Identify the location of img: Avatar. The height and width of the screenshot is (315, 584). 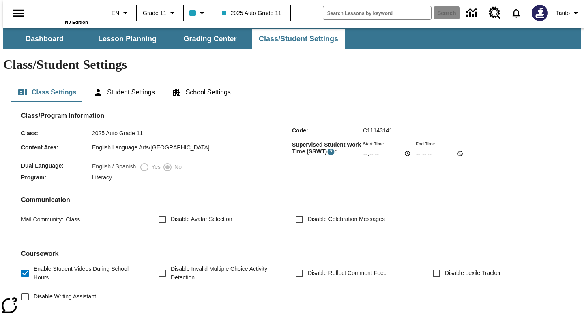
(540, 13).